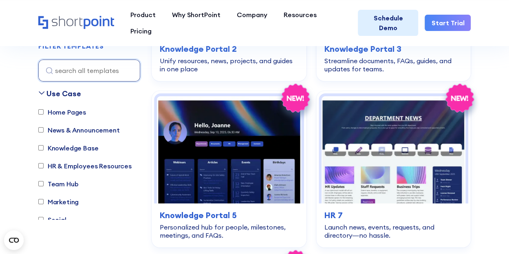  Describe the element at coordinates (229, 169) in the screenshot. I see `a: Knowledge Portal 5 – SharePoint Profile Page: Personalized hub for people, milestones, meetings, ...` at that location.